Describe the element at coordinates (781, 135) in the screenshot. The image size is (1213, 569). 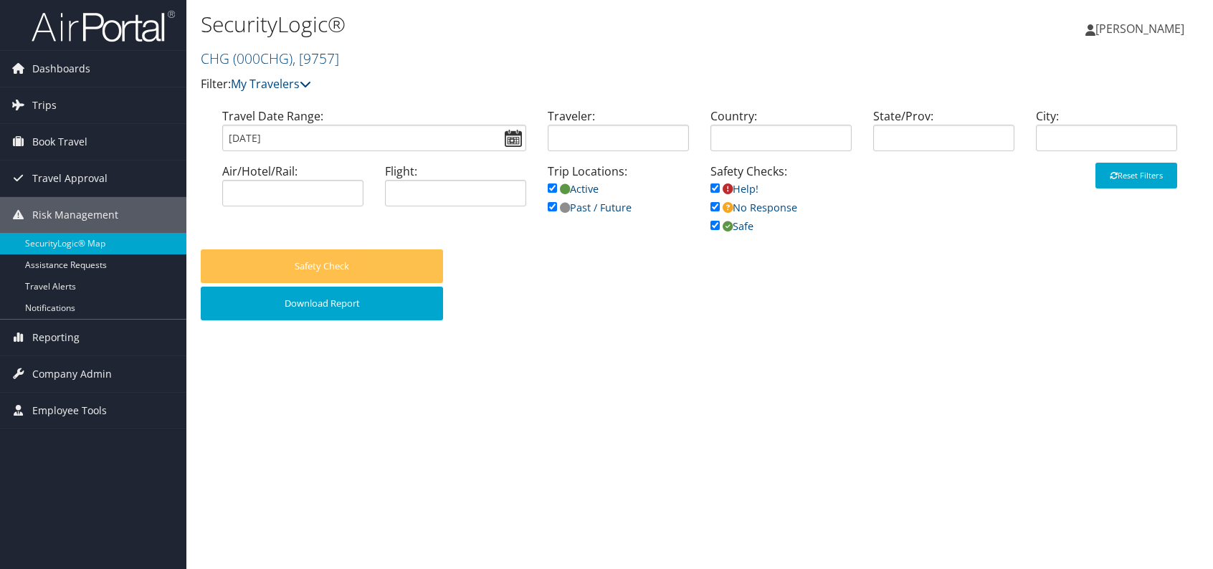
I see `div: Country:` at that location.